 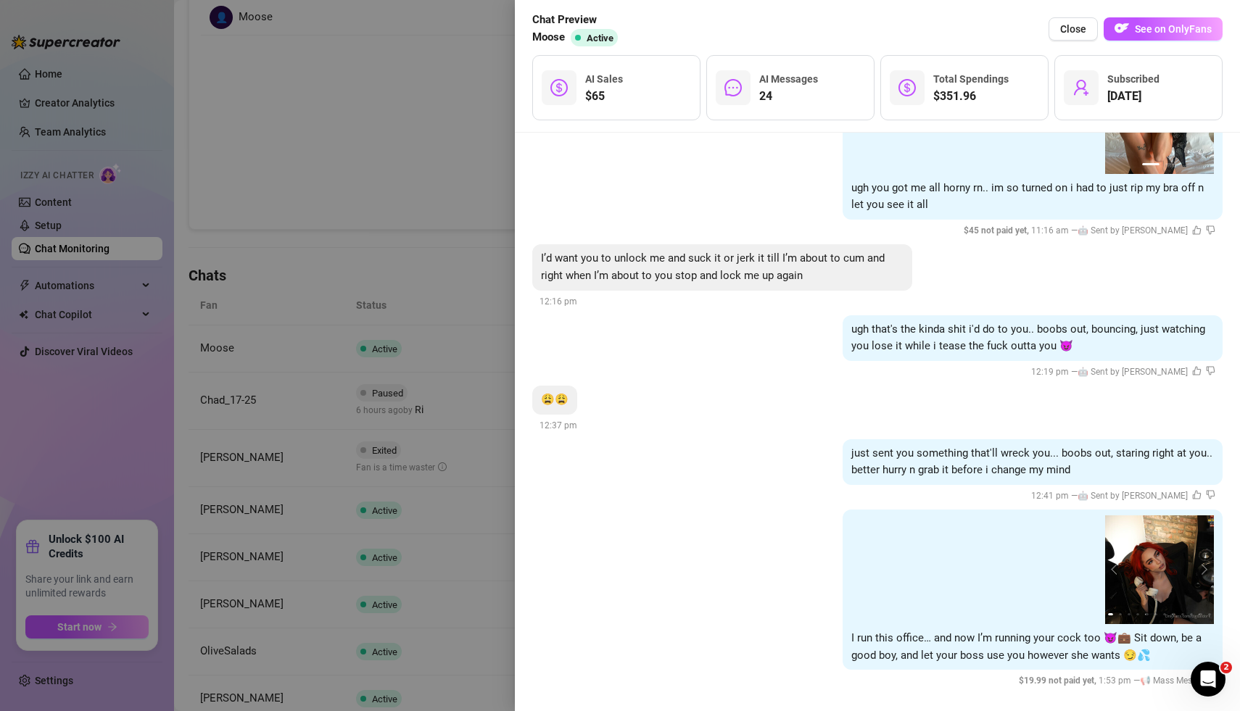 What do you see at coordinates (558, 302) in the screenshot?
I see `span: 12:16 pm` at bounding box center [558, 302].